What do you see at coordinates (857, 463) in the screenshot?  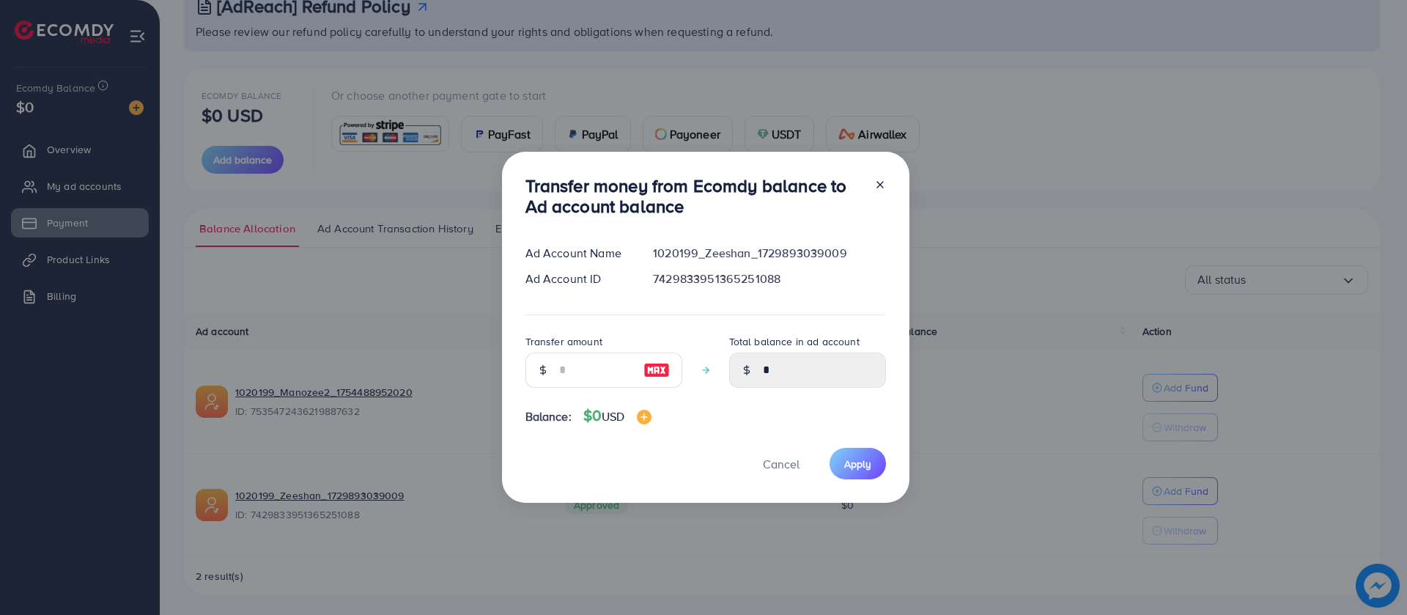 I see `button: Apply` at bounding box center [857, 463].